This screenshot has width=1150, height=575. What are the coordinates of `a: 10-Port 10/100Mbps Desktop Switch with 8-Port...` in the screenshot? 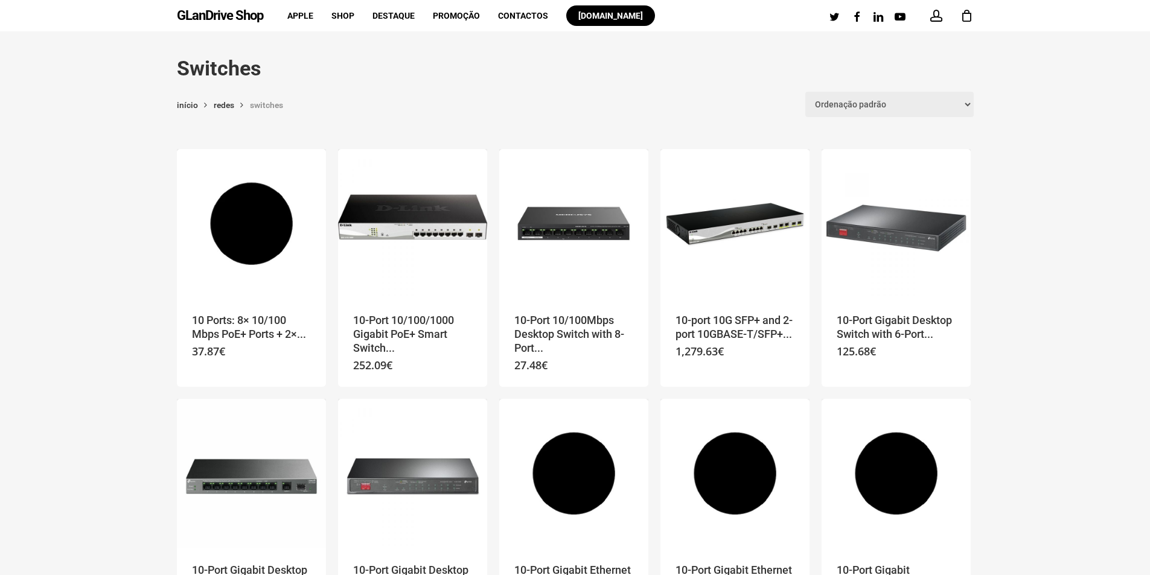 It's located at (573, 334).